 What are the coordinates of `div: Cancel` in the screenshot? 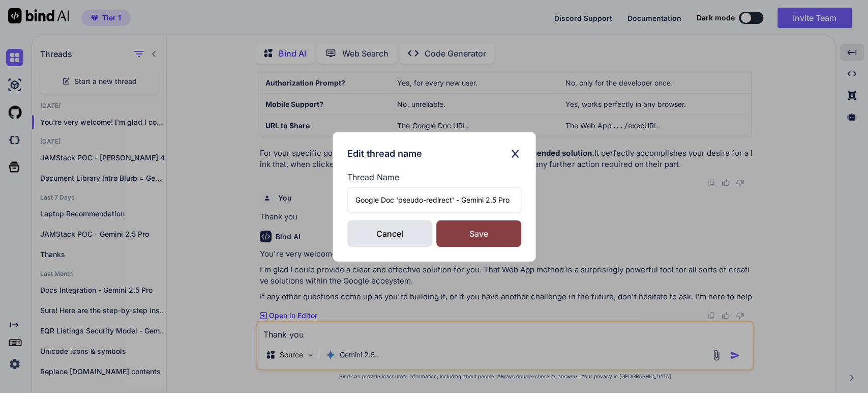 It's located at (390, 233).